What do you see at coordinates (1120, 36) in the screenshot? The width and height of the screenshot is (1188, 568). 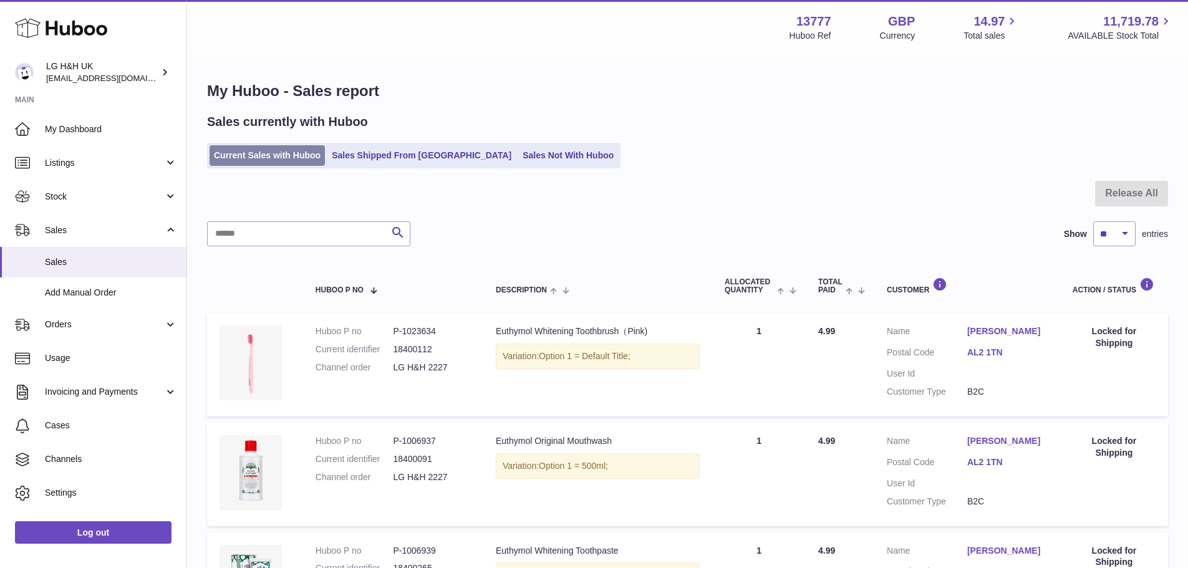 I see `span: AVAILABLE Stock Total` at bounding box center [1120, 36].